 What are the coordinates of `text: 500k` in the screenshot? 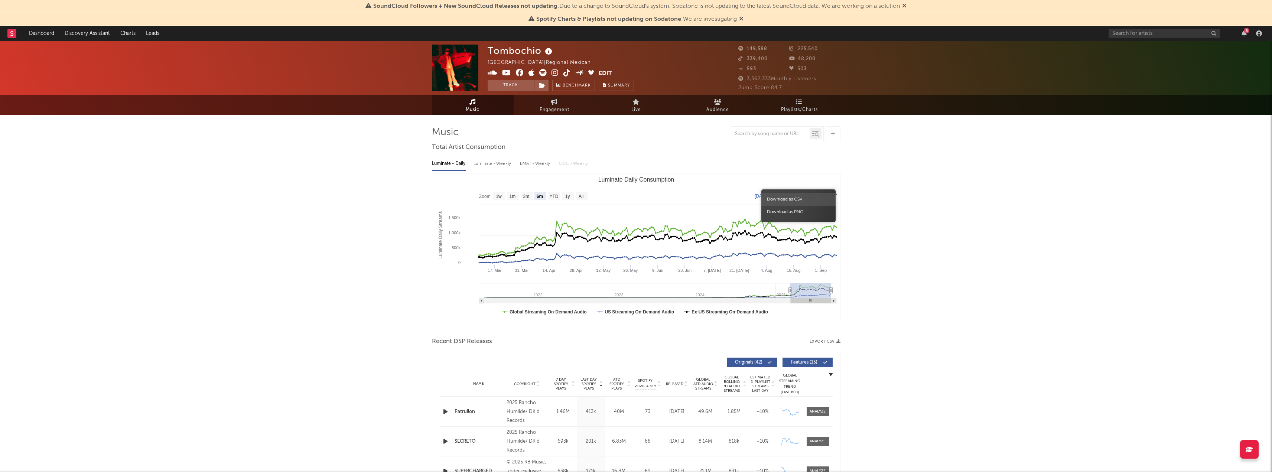 It's located at (456, 248).